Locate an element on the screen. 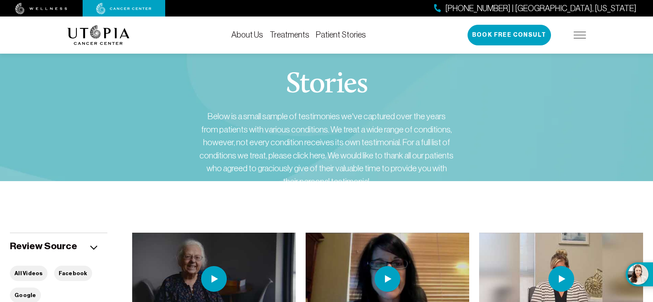  img: wellness is located at coordinates (41, 9).